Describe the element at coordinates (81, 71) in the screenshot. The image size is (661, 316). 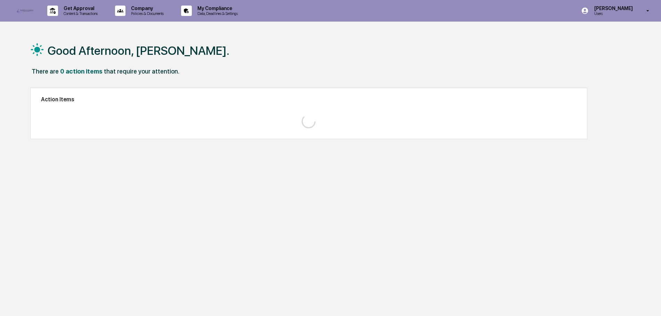
I see `div: 0 action items` at that location.